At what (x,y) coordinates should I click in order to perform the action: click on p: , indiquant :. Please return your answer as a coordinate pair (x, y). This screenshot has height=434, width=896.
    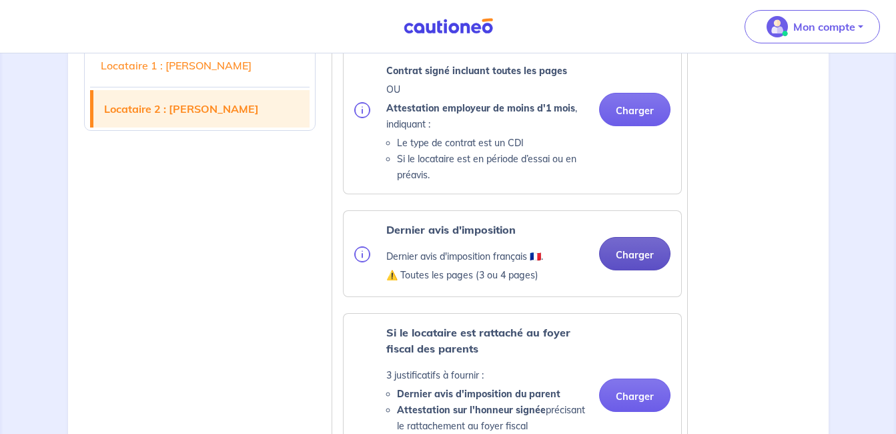
    Looking at the image, I should click on (487, 116).